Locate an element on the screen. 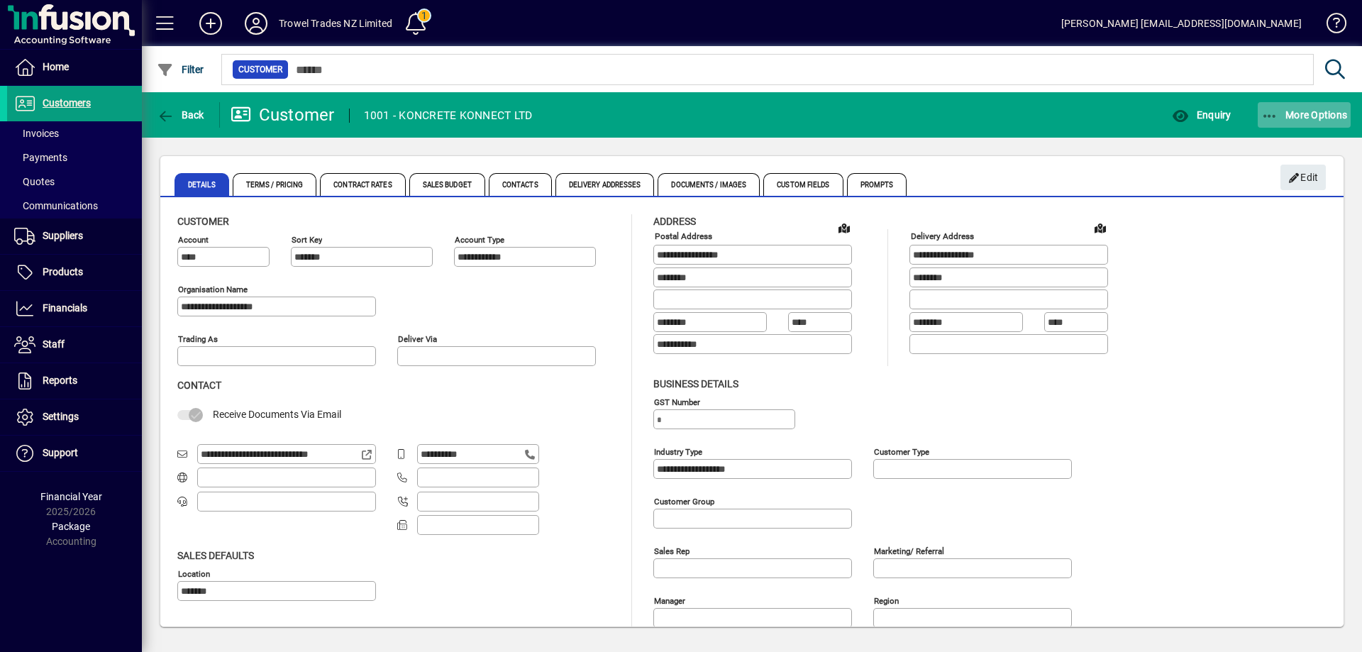 The image size is (1362, 652). mat-label: Marketing/ Referral is located at coordinates (909, 550).